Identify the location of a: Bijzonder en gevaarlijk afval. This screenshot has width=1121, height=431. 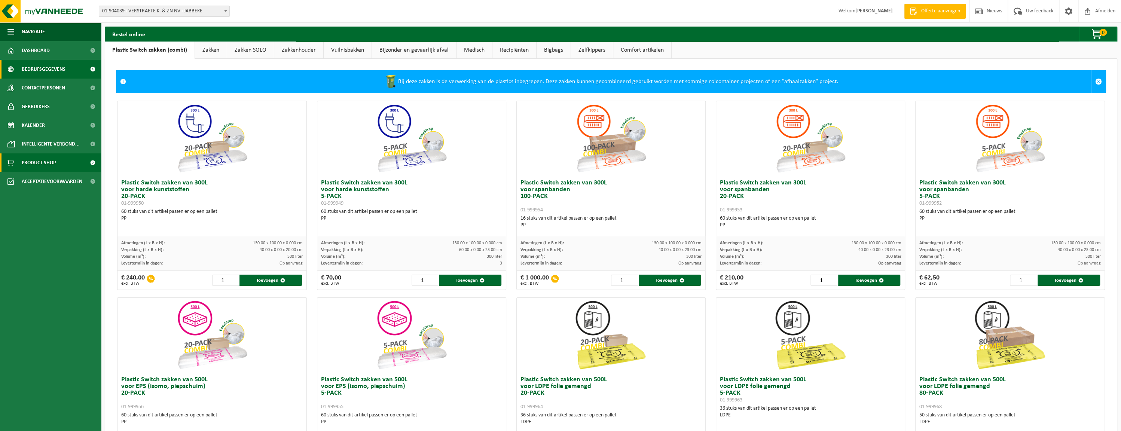
(414, 50).